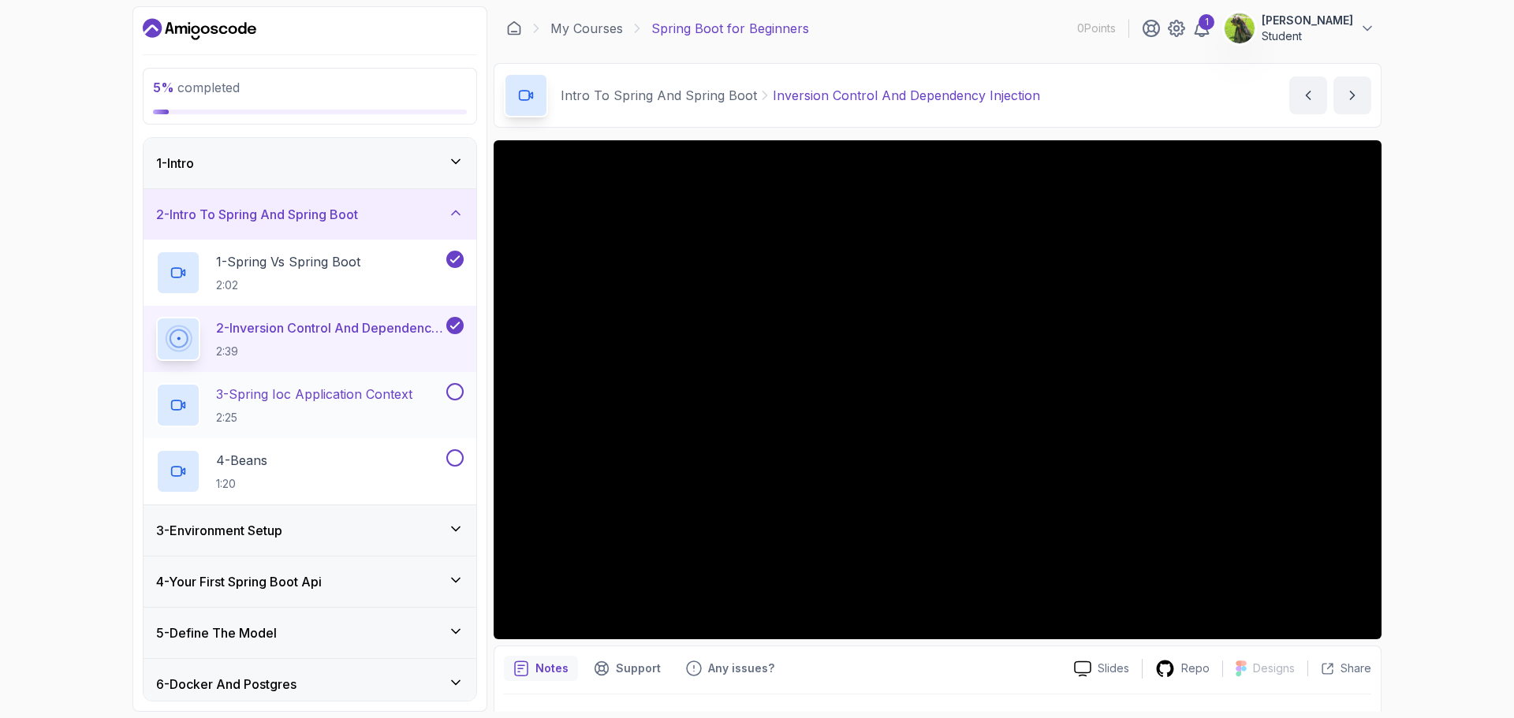 This screenshot has width=1514, height=718. Describe the element at coordinates (1102, 669) in the screenshot. I see `a: Slides` at that location.